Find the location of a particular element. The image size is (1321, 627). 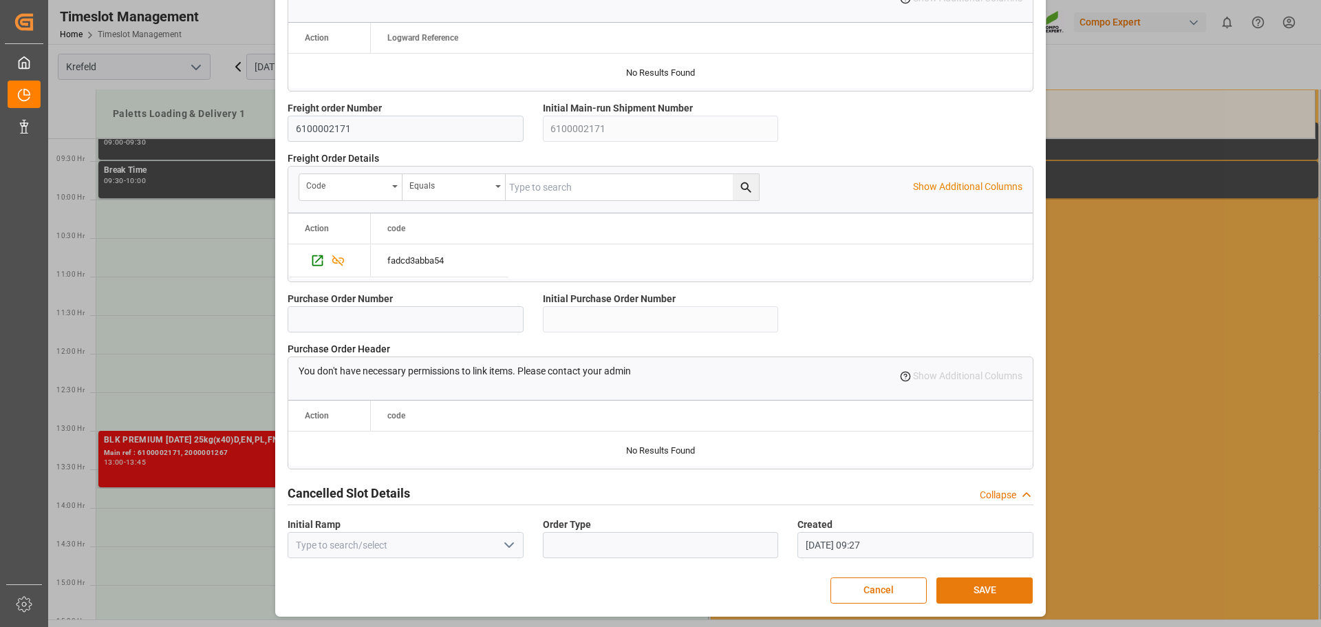

input: Type to search is located at coordinates (632, 187).